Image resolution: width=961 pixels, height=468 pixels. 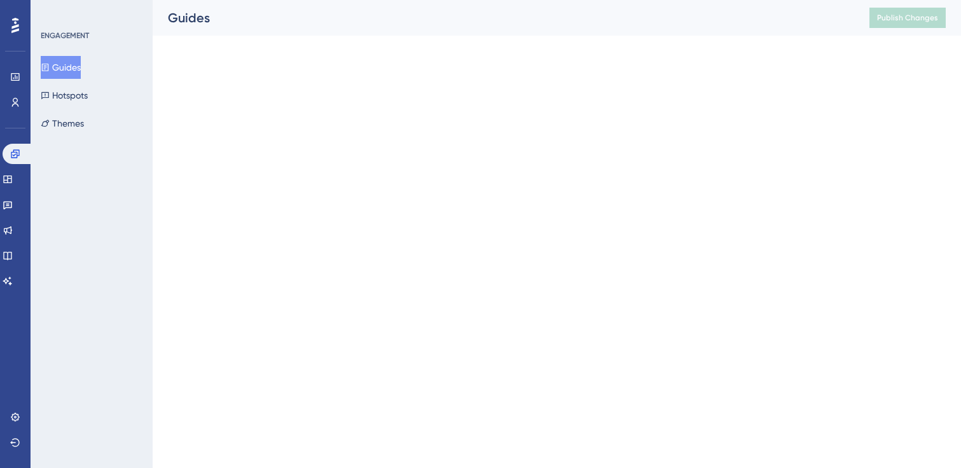 What do you see at coordinates (908, 18) in the screenshot?
I see `button: Publish Changes` at bounding box center [908, 18].